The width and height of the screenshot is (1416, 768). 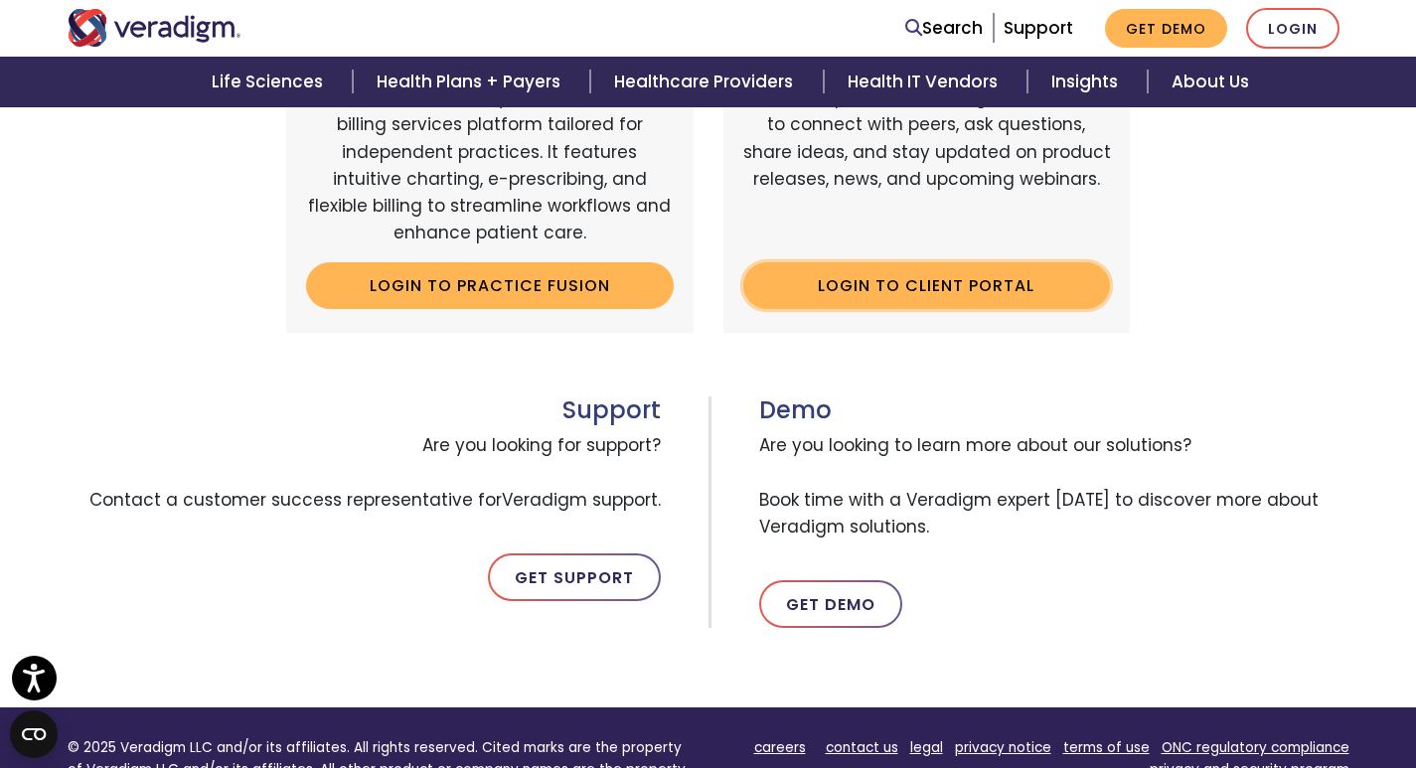 What do you see at coordinates (925, 81) in the screenshot?
I see `a: Health IT Vendors` at bounding box center [925, 81].